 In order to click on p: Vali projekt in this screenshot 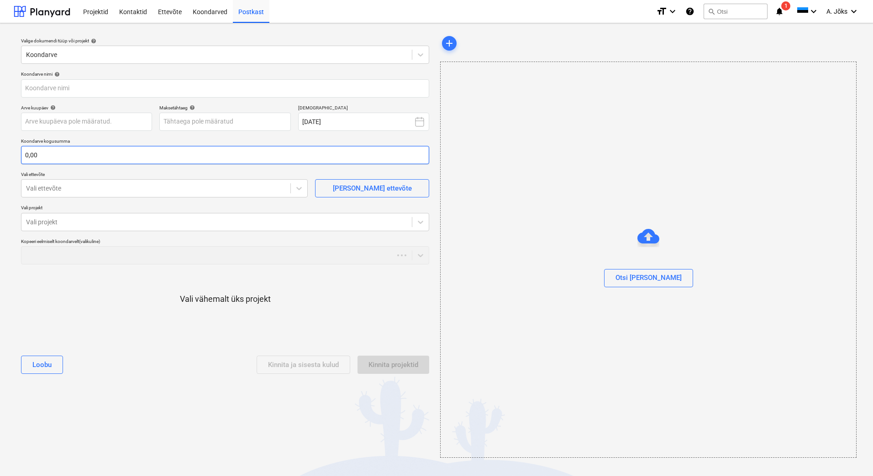, I will do `click(225, 209)`.